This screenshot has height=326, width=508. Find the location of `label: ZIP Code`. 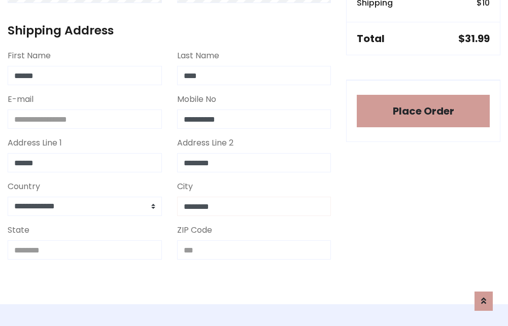

label: ZIP Code is located at coordinates (194, 230).